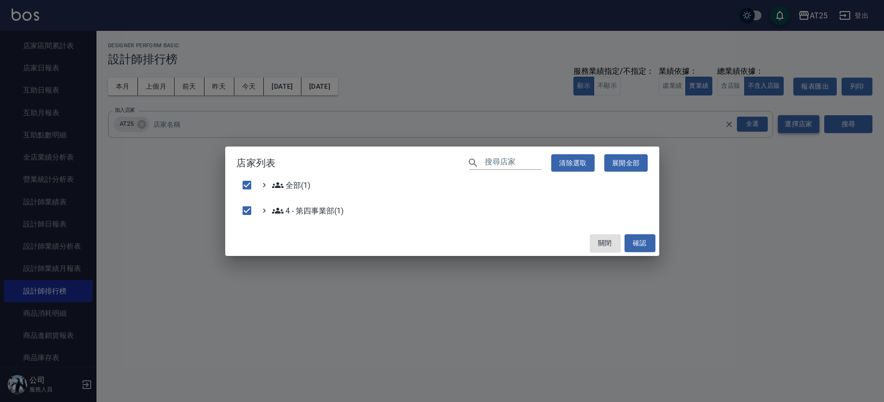  I want to click on h2: 店家列表, so click(442, 163).